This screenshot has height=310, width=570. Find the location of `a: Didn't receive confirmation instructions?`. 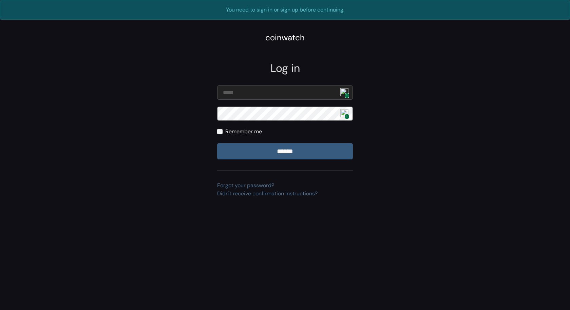

a: Didn't receive confirmation instructions? is located at coordinates (267, 193).